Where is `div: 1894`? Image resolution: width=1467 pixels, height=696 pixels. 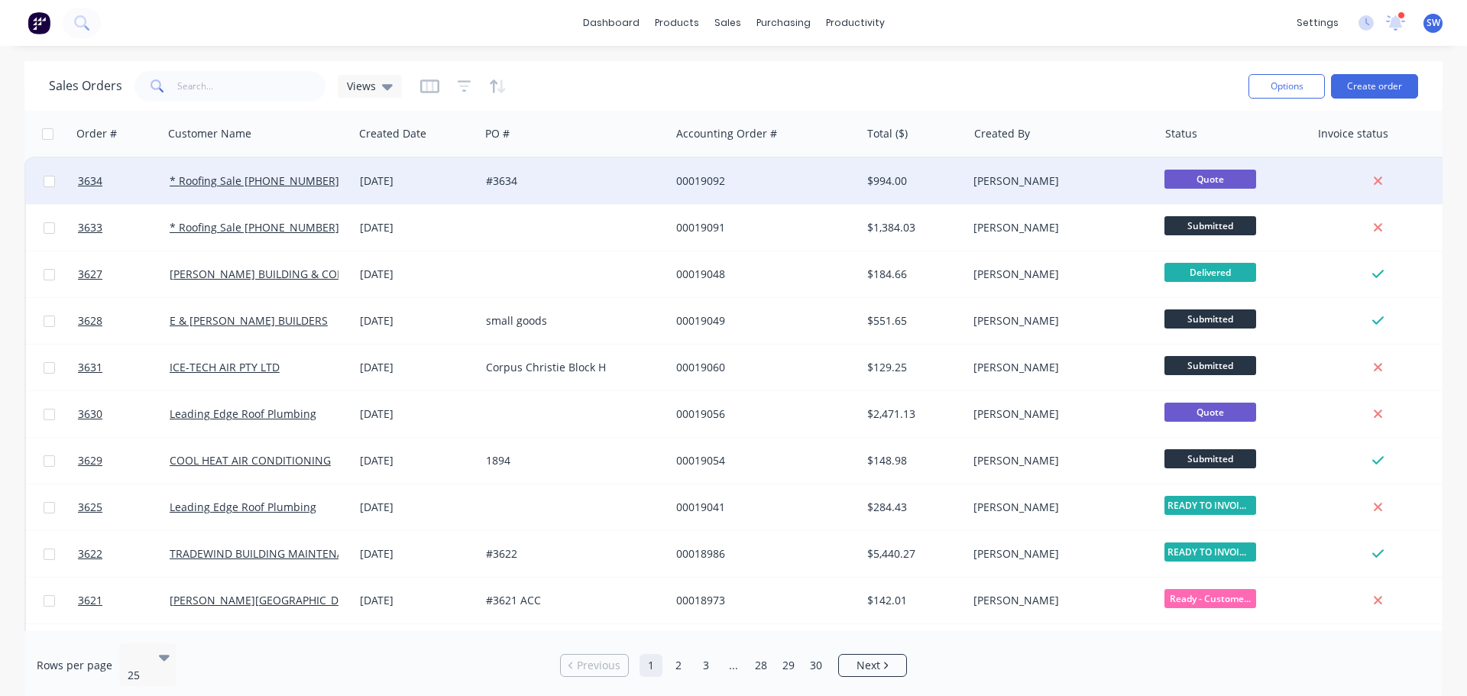
div: 1894 is located at coordinates (571, 461).